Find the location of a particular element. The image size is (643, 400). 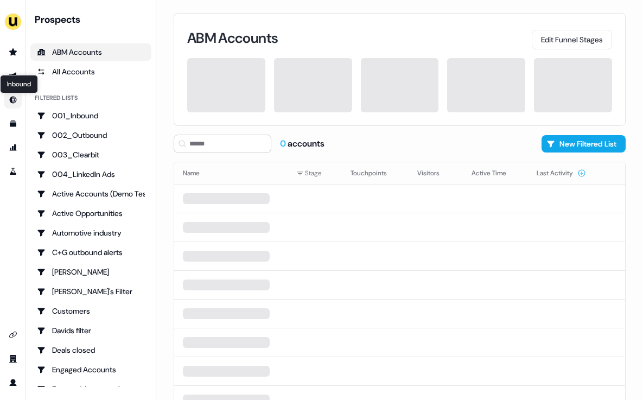

a: Go to Automotive industry is located at coordinates (91, 233).